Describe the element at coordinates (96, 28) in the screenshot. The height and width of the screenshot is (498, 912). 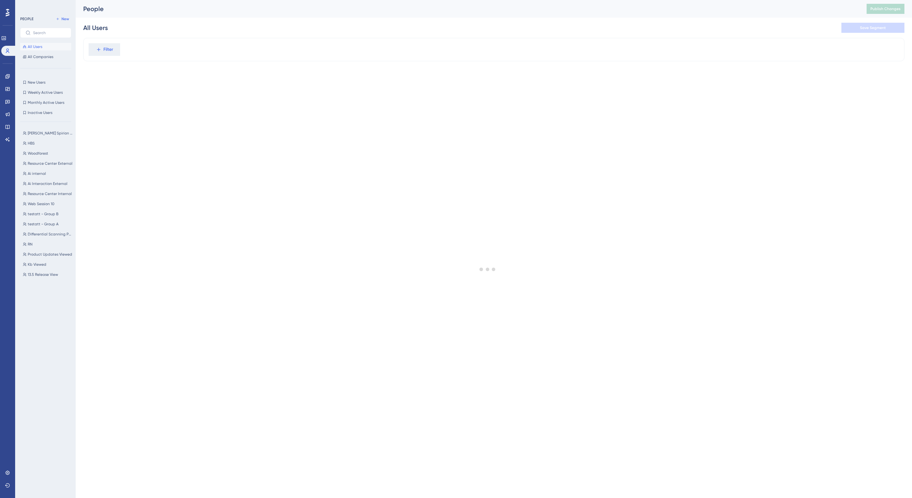
I see `div: All Users` at that location.